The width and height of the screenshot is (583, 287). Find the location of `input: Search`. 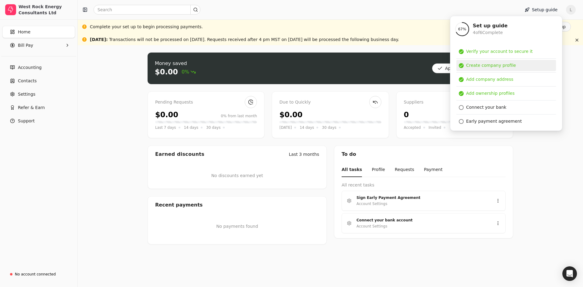

input: Search is located at coordinates (147, 10).